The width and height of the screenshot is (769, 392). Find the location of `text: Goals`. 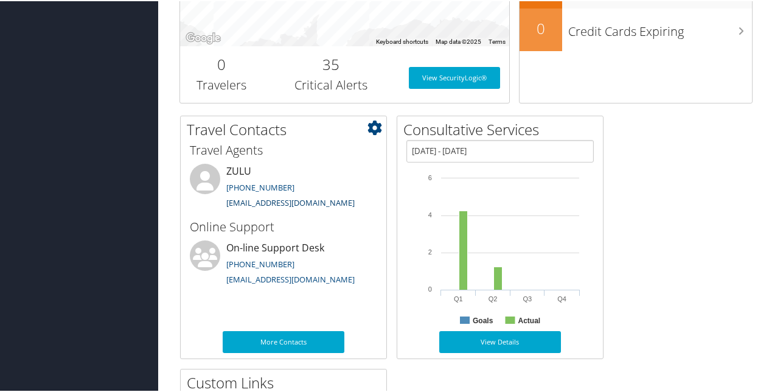

text: Goals is located at coordinates (483, 320).